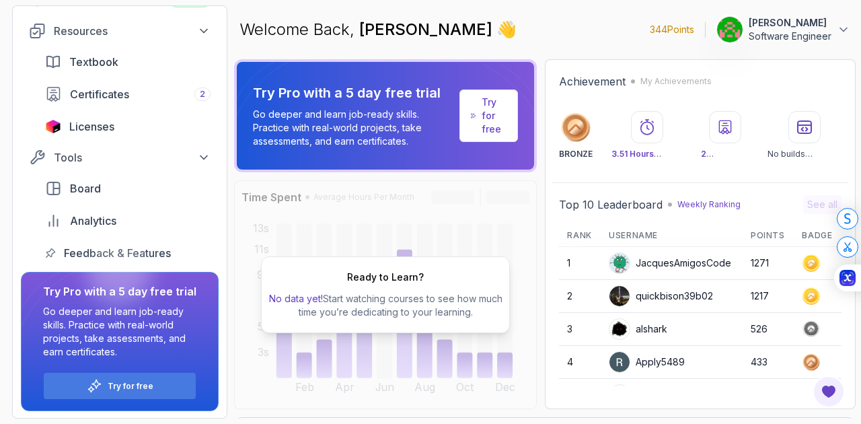 The image size is (861, 424). What do you see at coordinates (580, 263) in the screenshot?
I see `td: 1` at bounding box center [580, 263].